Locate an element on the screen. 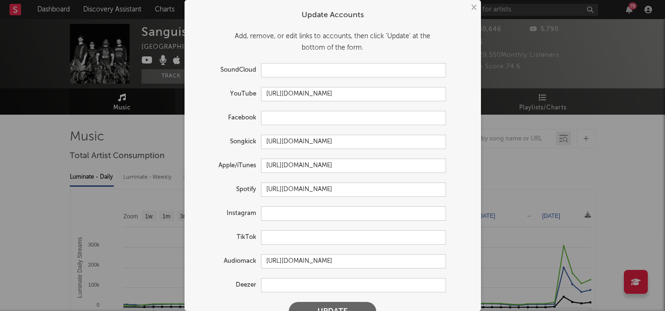  label: Deezer is located at coordinates (228, 285).